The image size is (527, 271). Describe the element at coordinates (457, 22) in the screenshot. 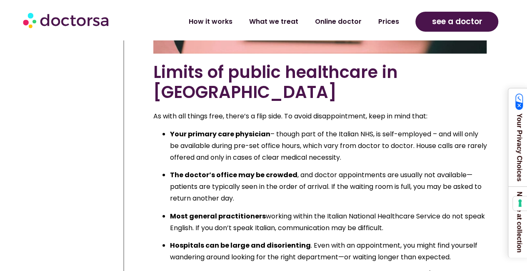

I see `a: see a doctor` at that location.